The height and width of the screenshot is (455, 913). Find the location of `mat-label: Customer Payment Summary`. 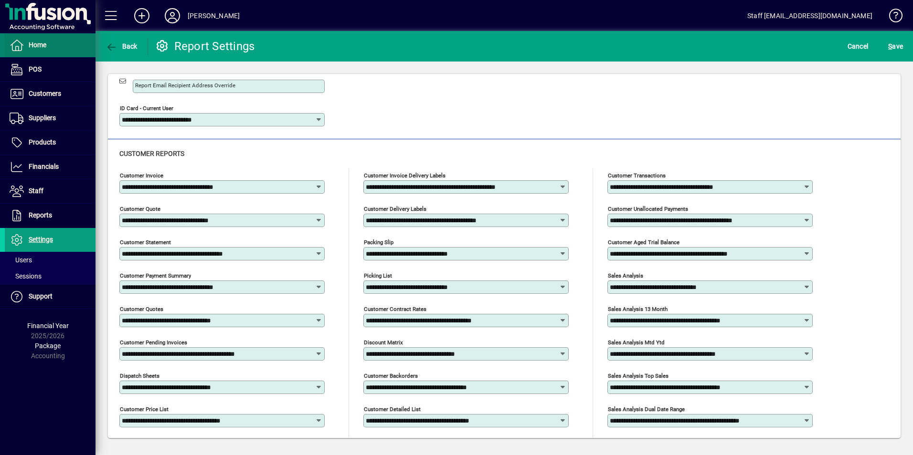

mat-label: Customer Payment Summary is located at coordinates (155, 276).